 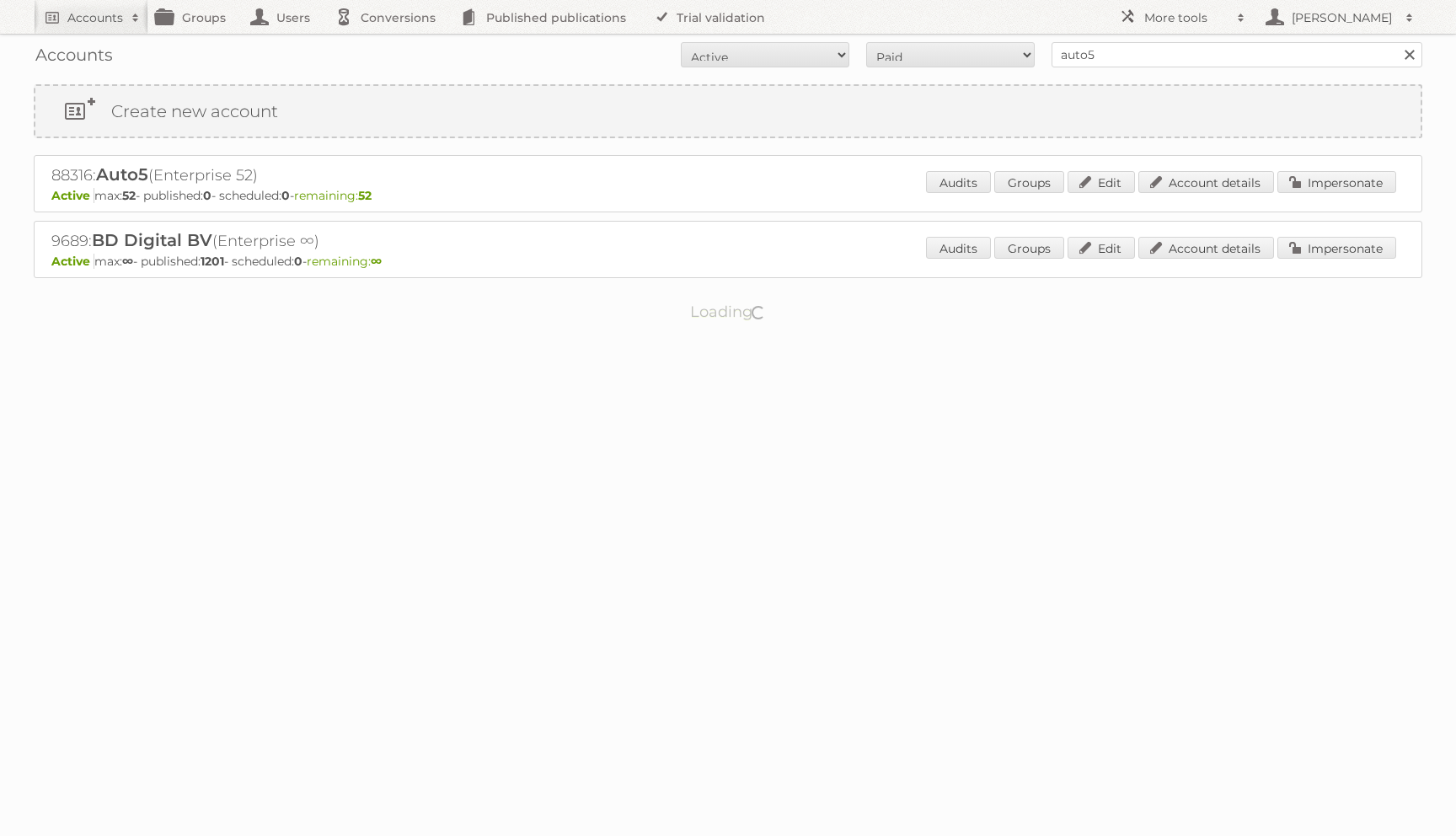 I want to click on p: Loading, so click(x=728, y=312).